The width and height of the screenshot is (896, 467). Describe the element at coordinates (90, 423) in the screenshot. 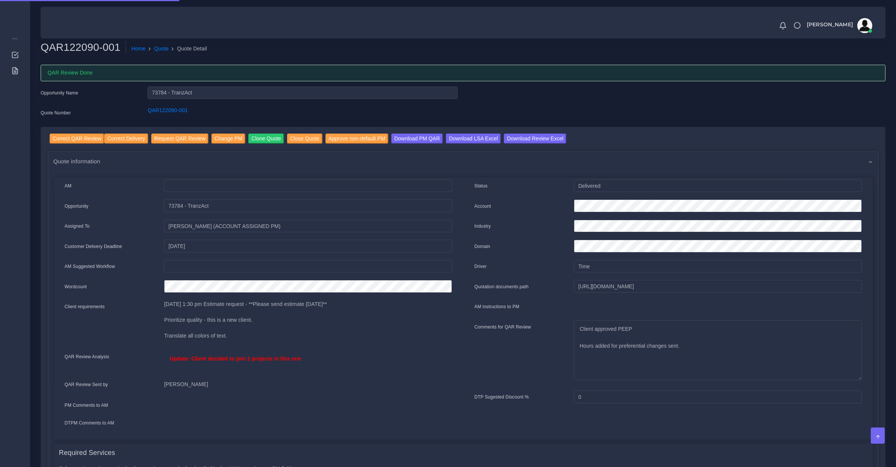

I see `label: DTPM Comments to AM` at that location.